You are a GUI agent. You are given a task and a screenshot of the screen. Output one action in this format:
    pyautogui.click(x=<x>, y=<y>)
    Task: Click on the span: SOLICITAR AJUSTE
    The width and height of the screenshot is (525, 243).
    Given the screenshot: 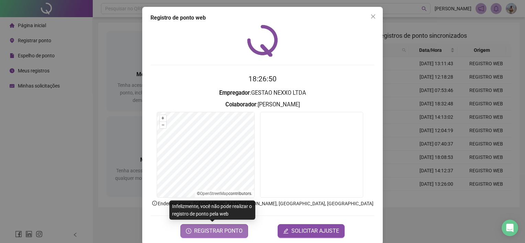 What is the action you would take?
    pyautogui.click(x=315, y=231)
    